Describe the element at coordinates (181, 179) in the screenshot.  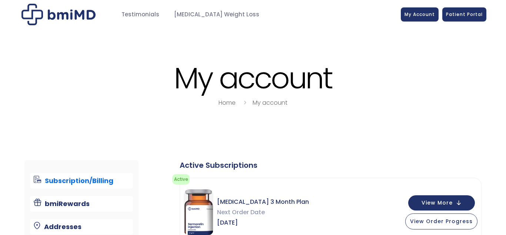
I see `span: Active` at that location.